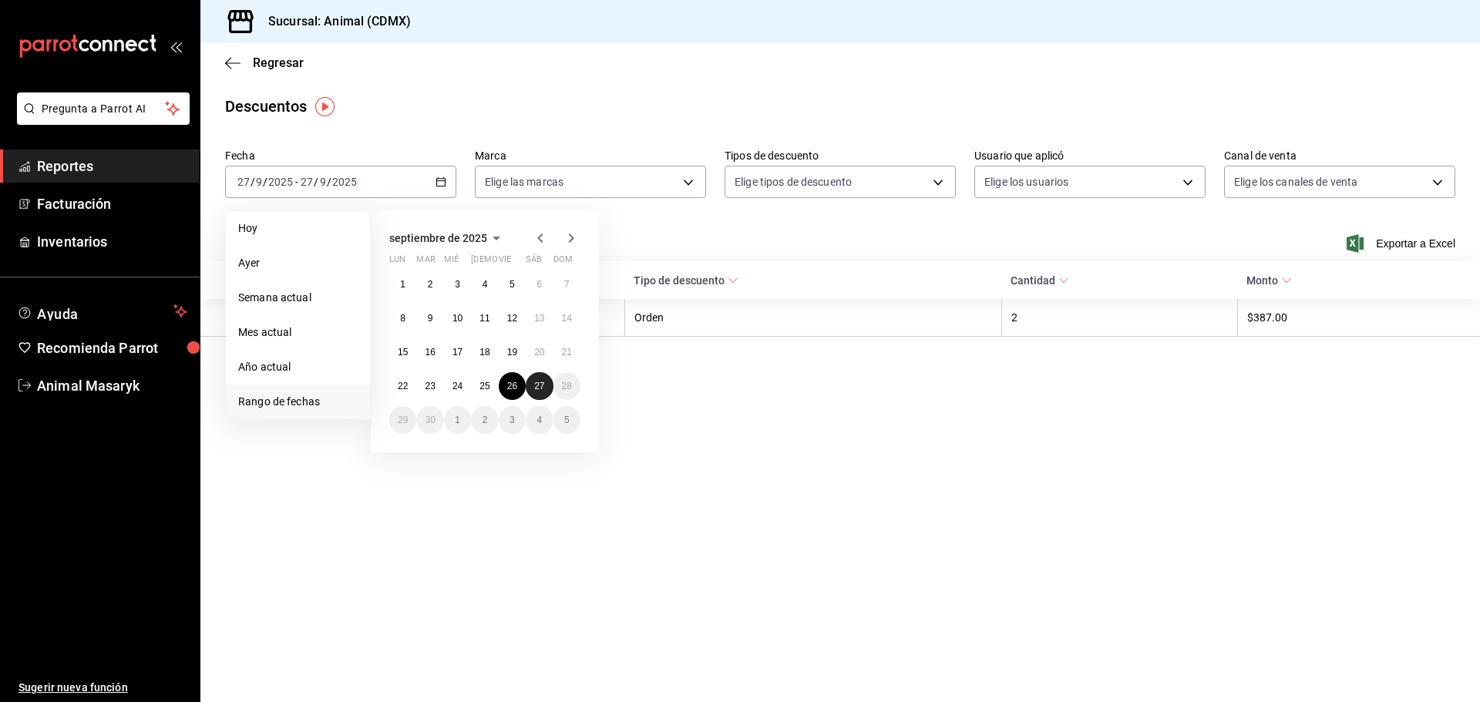 Image resolution: width=1480 pixels, height=702 pixels. Describe the element at coordinates (566, 420) in the screenshot. I see `button: 5 de octubre de 2025` at that location.